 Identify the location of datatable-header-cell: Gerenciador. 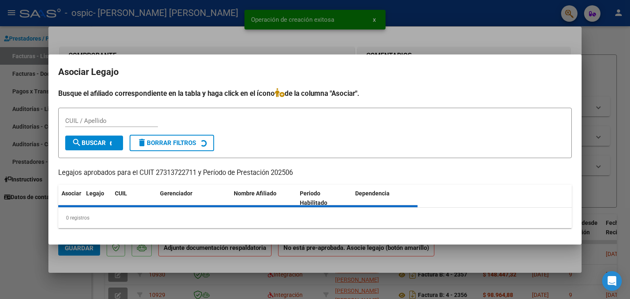
(194, 199).